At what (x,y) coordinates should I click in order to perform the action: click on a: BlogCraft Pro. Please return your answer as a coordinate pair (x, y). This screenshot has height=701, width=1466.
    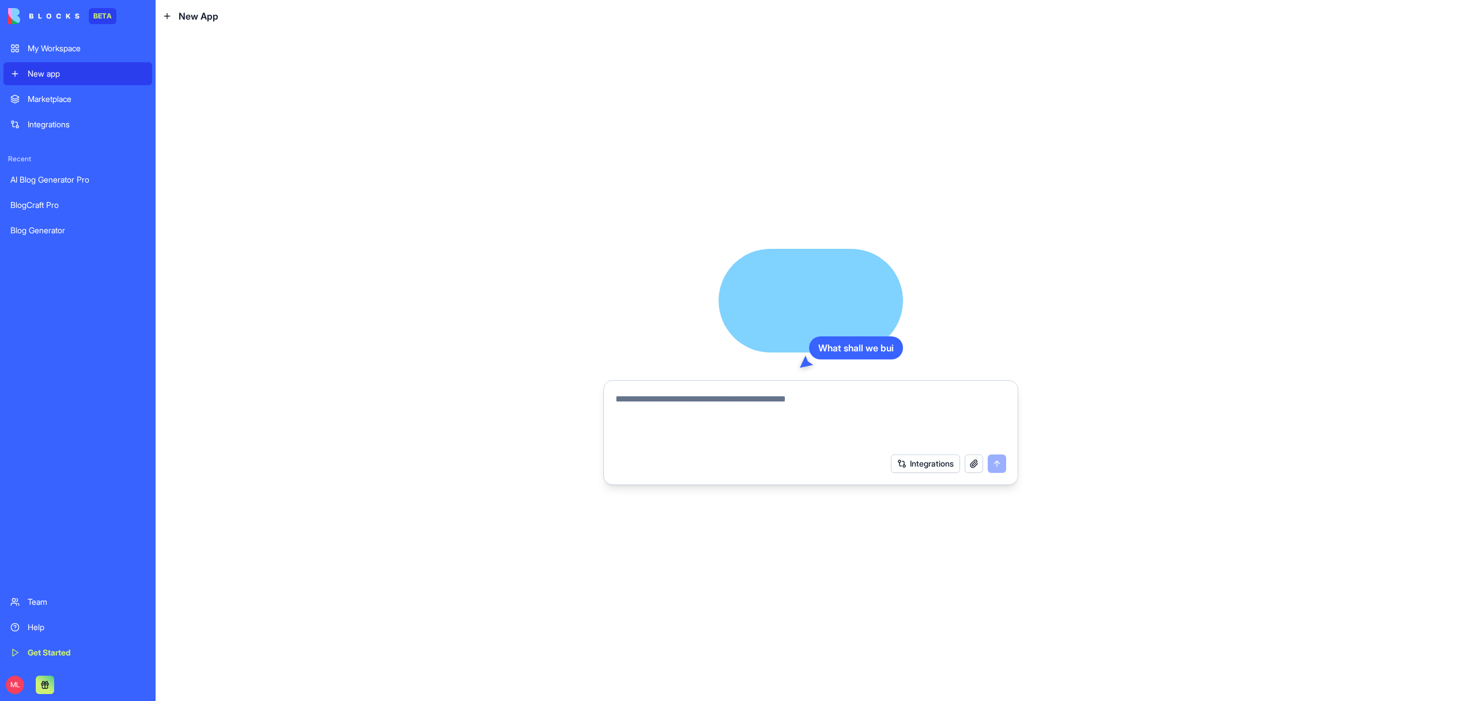
    Looking at the image, I should click on (78, 205).